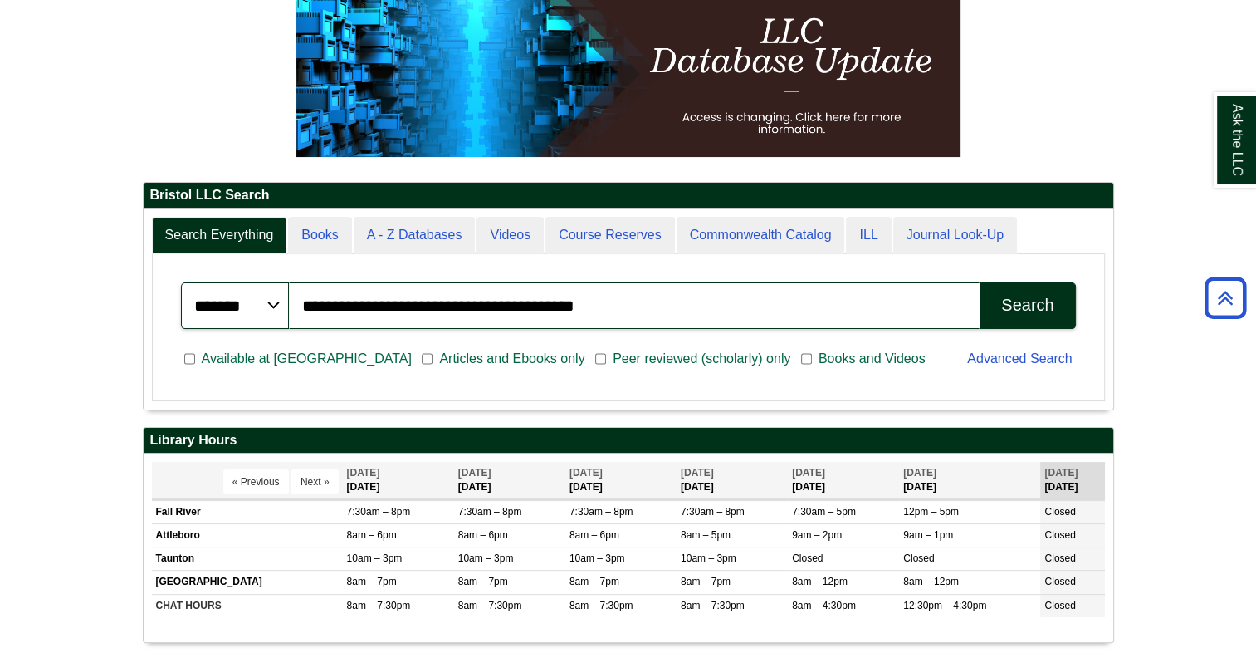 This screenshot has height=653, width=1256. I want to click on span: 7:30am – 5pm, so click(824, 512).